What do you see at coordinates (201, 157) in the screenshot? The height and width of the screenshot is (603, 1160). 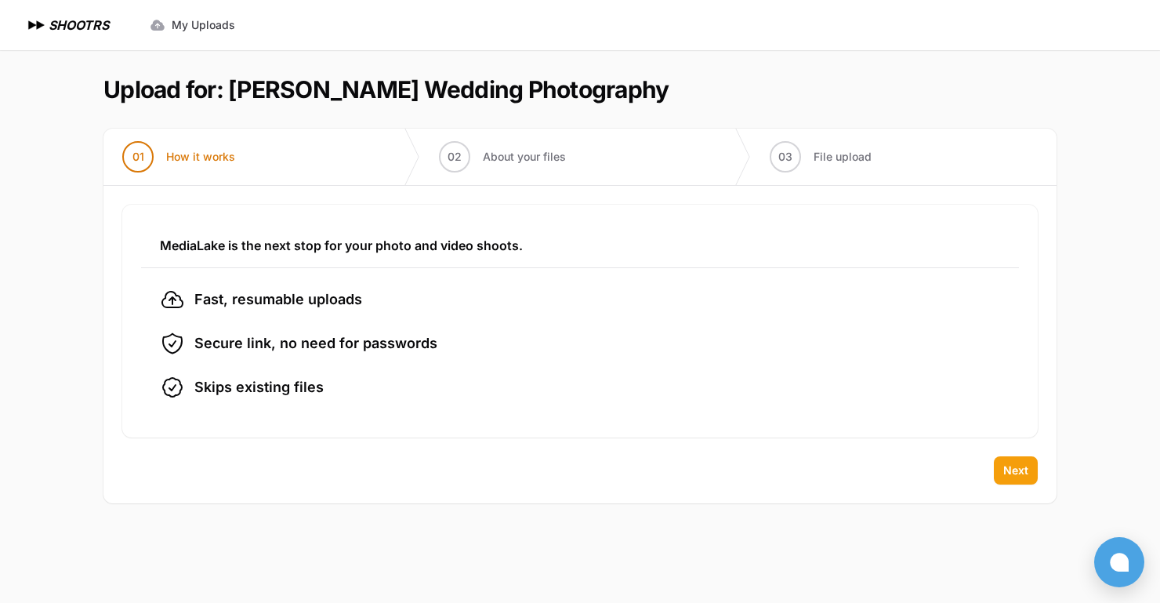 I see `span: How it works` at bounding box center [201, 157].